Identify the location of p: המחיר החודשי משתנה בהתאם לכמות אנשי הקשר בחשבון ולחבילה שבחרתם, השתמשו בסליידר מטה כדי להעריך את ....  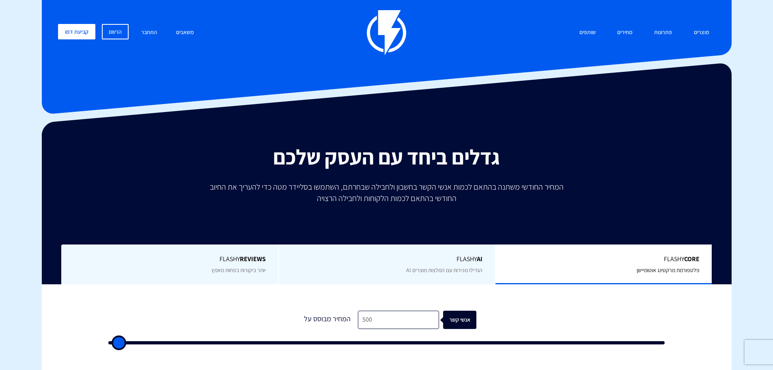
(387, 192).